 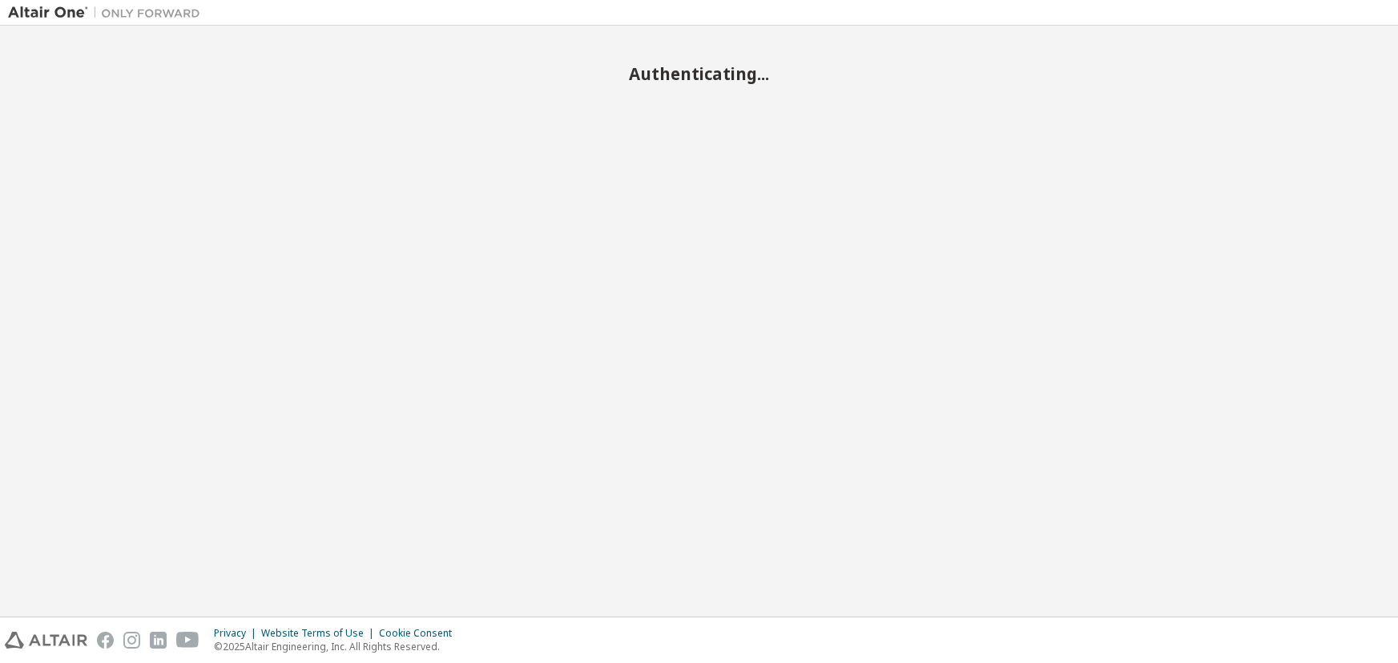 What do you see at coordinates (337, 646) in the screenshot?
I see `p: © 2025 Altair Engineering, Inc. All Rights Reserved.` at bounding box center [337, 646].